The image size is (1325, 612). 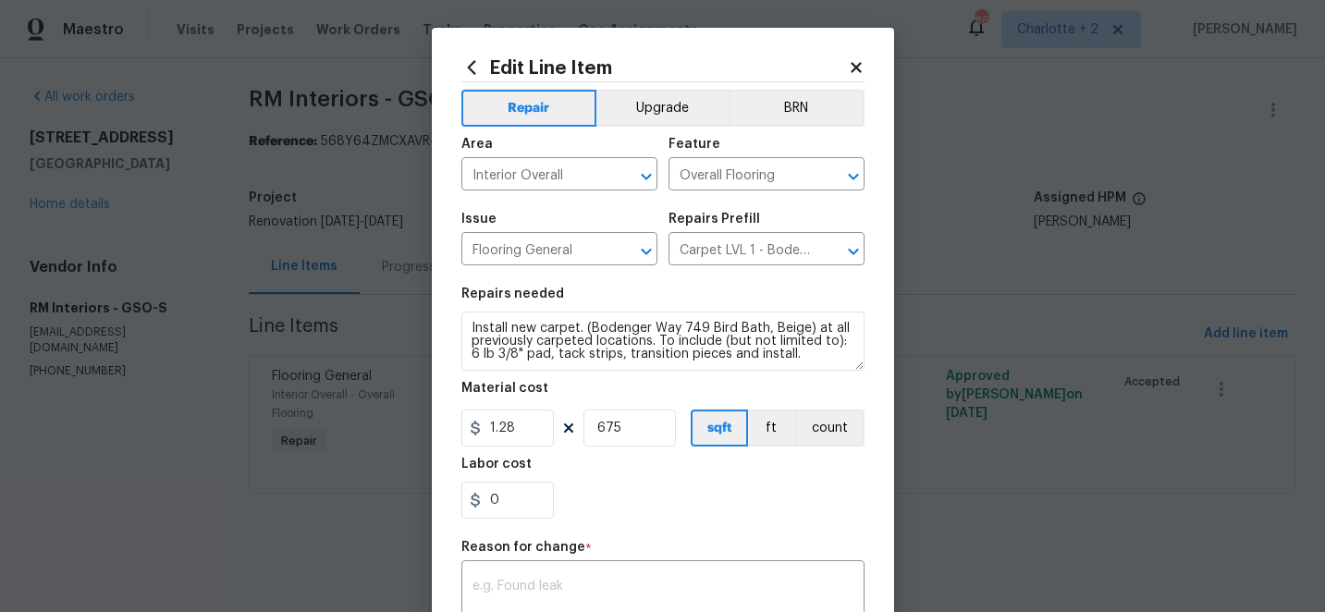 I want to click on button: count, so click(x=829, y=428).